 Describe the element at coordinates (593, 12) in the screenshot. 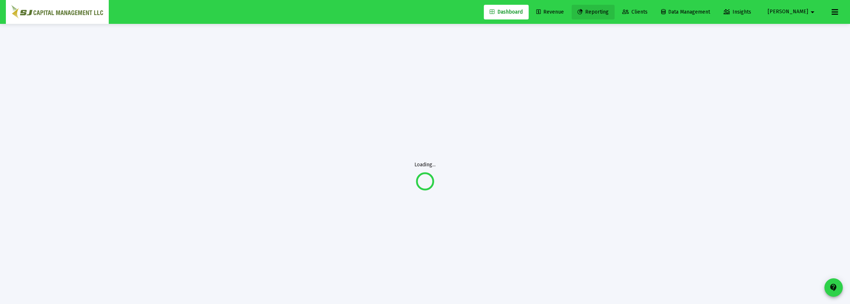

I see `a: Reporting` at that location.